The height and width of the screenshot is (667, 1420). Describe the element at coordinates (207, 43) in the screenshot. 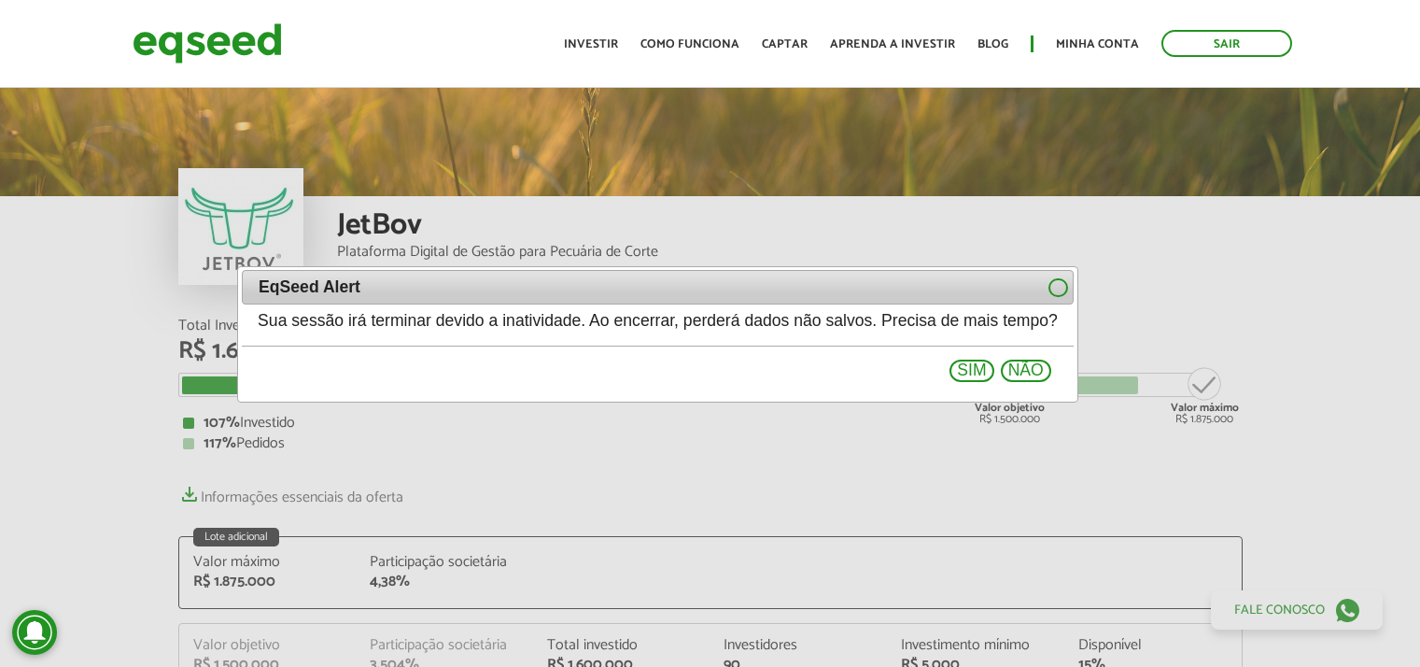

I see `img: EqSeed` at that location.